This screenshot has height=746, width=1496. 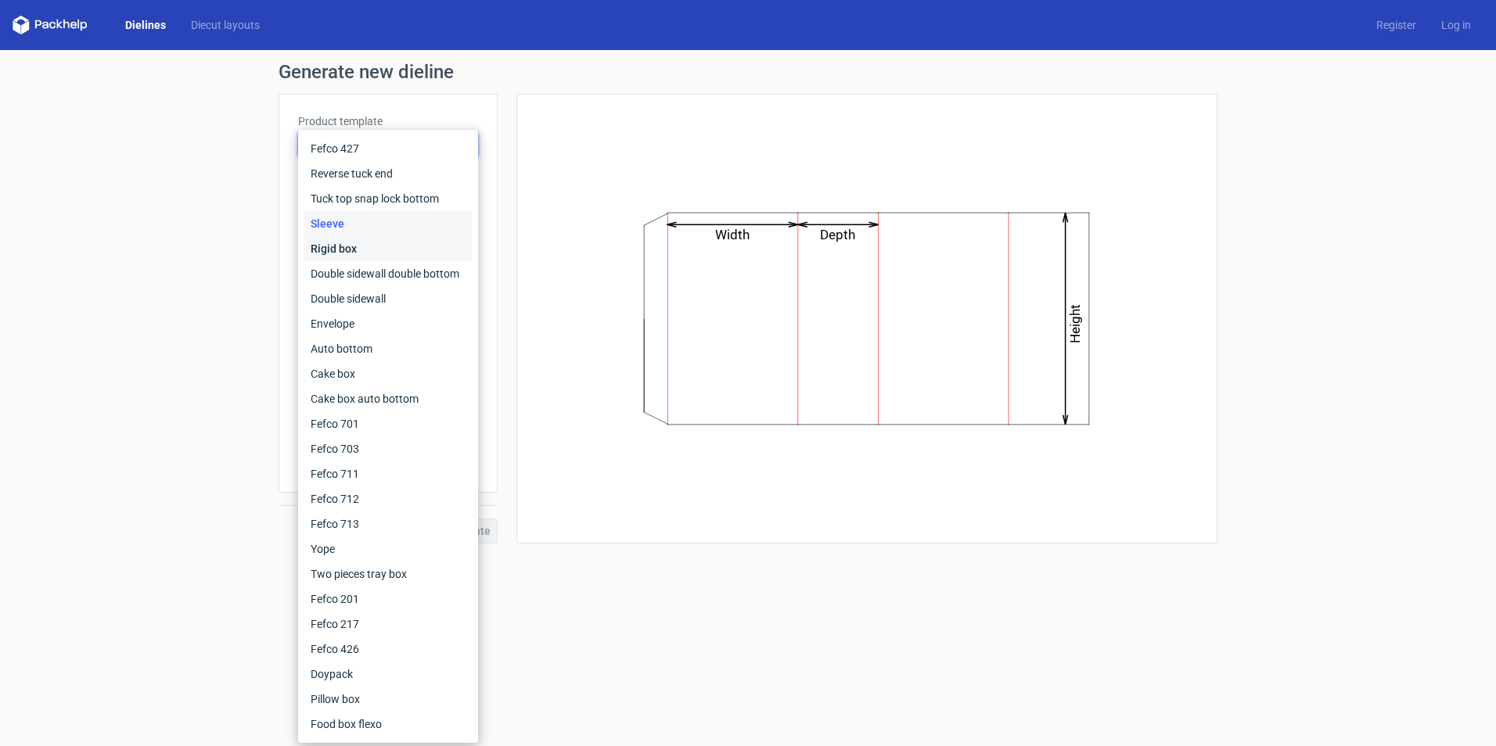 I want to click on div: Tuck top snap lock bottom, so click(x=388, y=199).